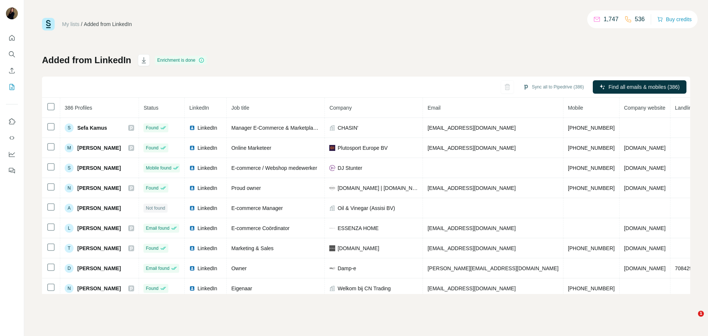 The height and width of the screenshot is (336, 708). What do you see at coordinates (240, 108) in the screenshot?
I see `span: Job title` at bounding box center [240, 108].